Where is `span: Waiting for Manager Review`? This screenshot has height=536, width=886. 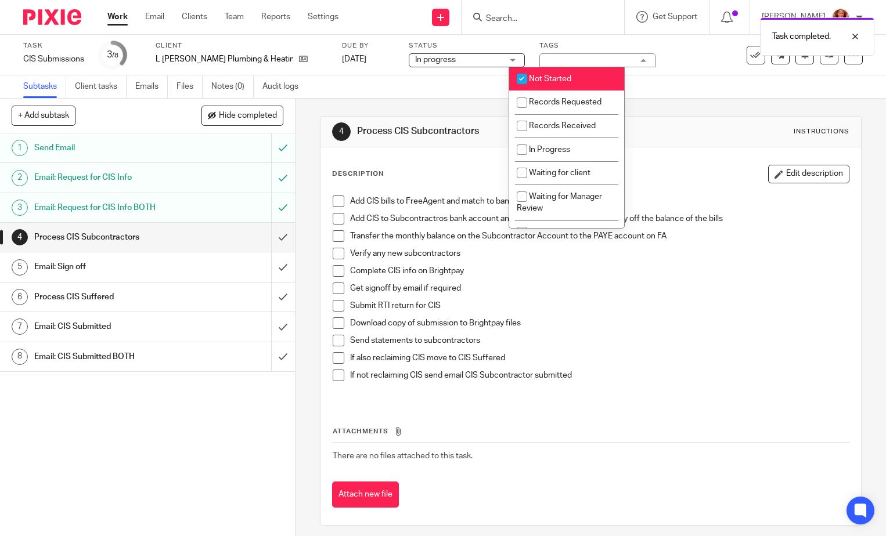 span: Waiting for Manager Review is located at coordinates (559, 203).